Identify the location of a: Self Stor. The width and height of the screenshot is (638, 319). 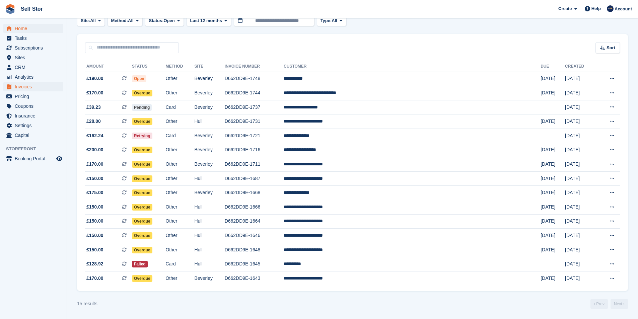
(32, 9).